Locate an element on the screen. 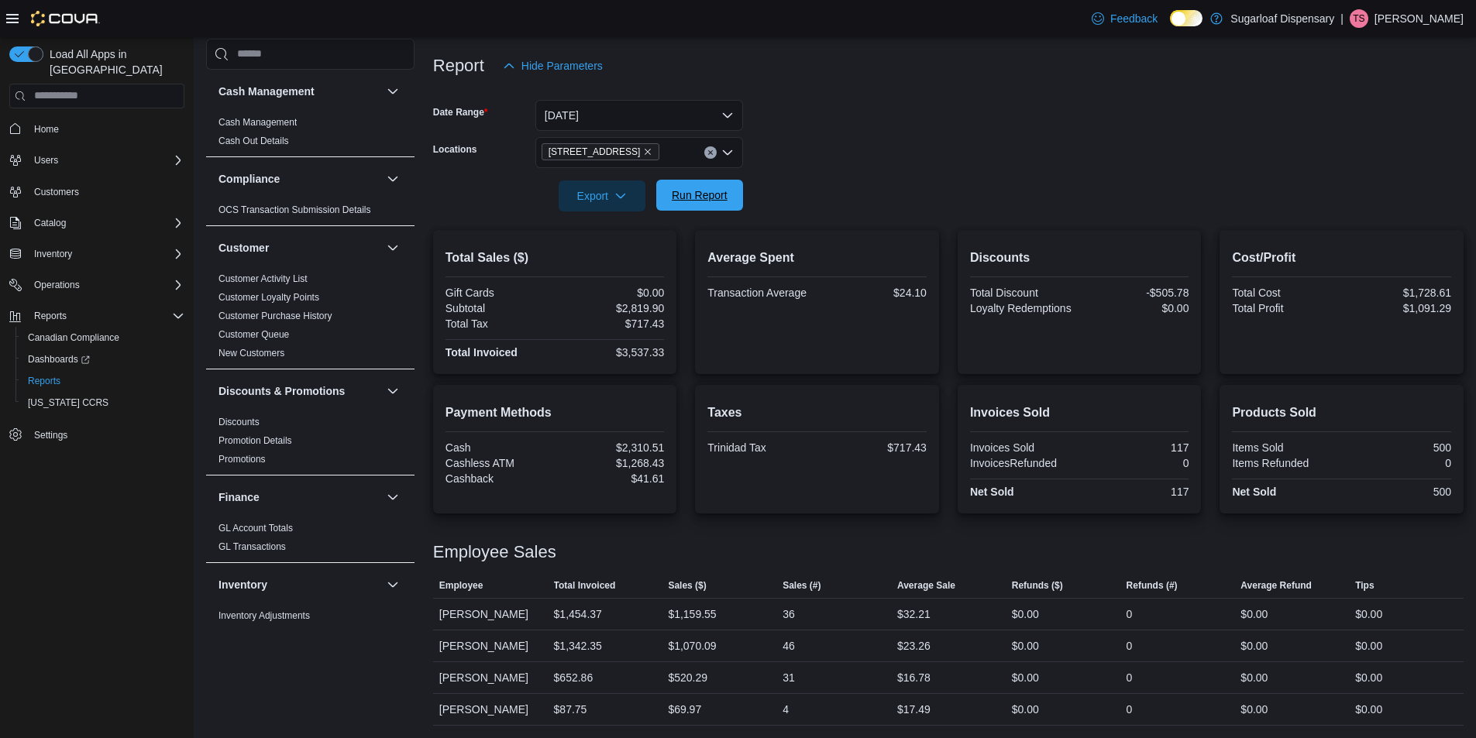 The height and width of the screenshot is (738, 1476). div: Cash Management is located at coordinates (310, 135).